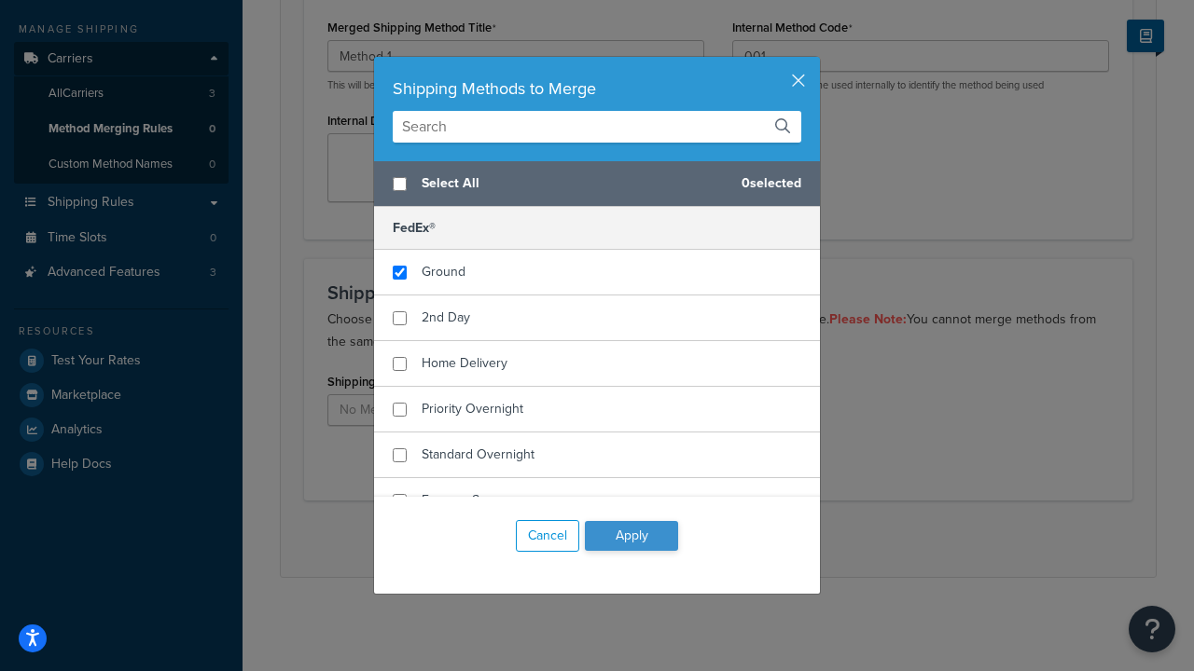 This screenshot has height=671, width=1194. I want to click on button: Apply, so click(631, 536).